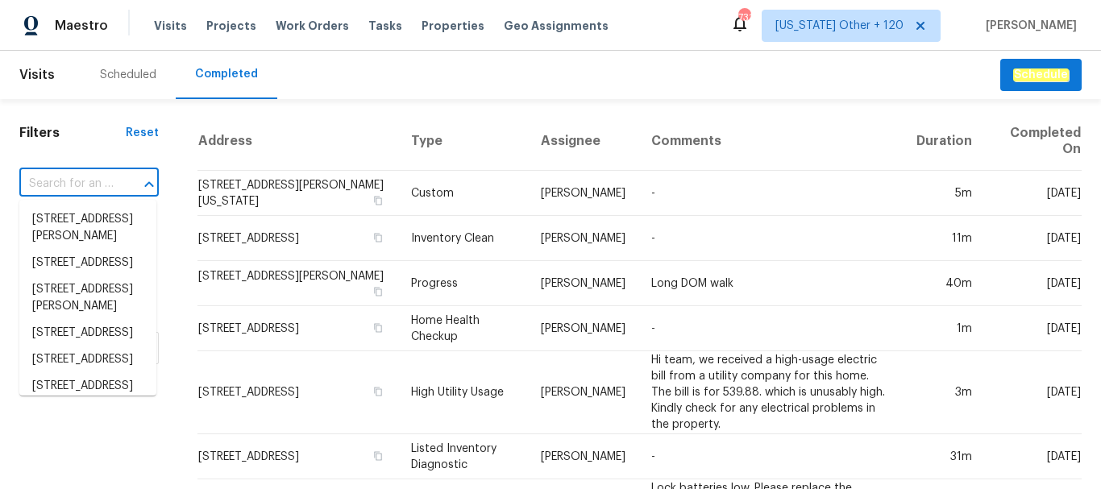 Image resolution: width=1101 pixels, height=489 pixels. I want to click on td: 11m, so click(944, 239).